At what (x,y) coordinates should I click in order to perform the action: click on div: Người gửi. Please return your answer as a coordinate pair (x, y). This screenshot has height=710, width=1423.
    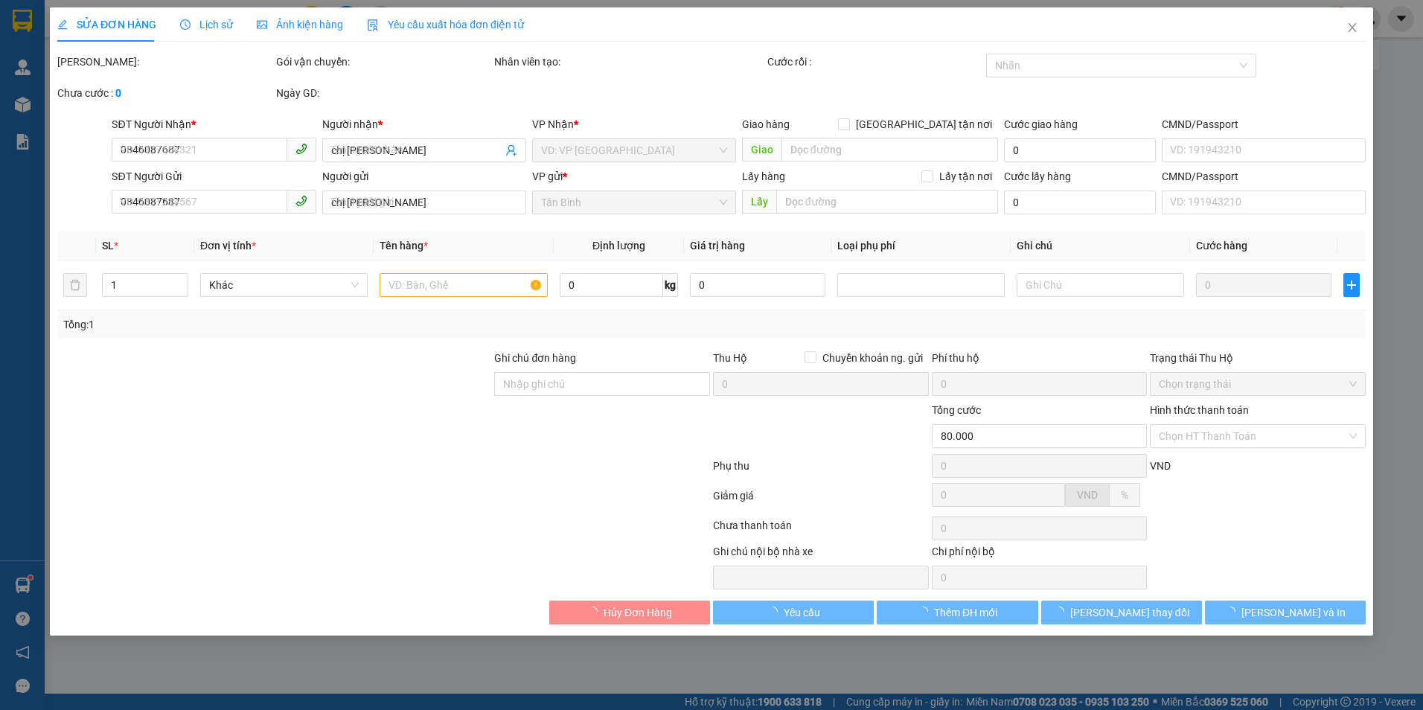
    Looking at the image, I should click on (424, 176).